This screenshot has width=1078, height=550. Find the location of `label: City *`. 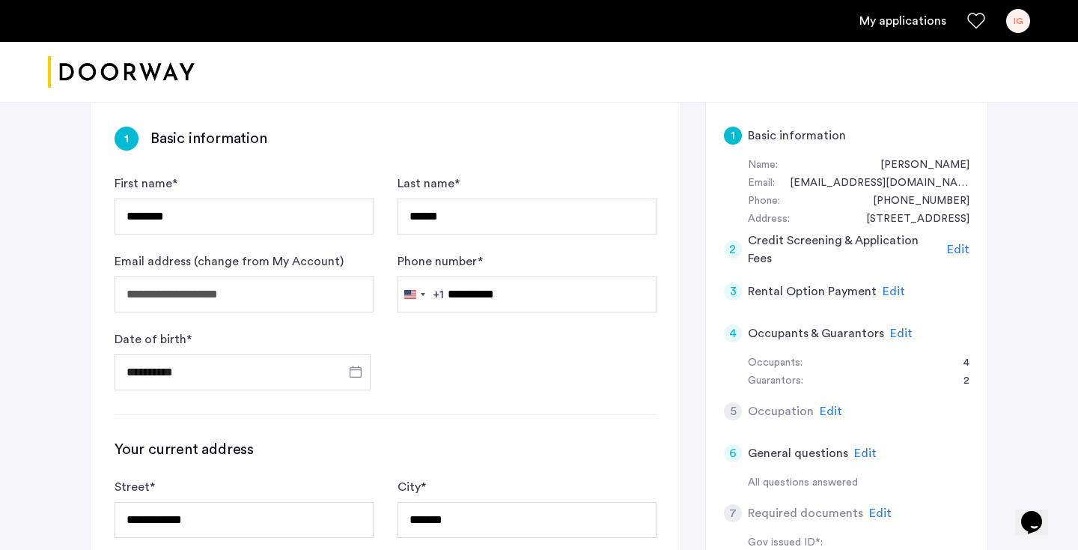

label: City * is located at coordinates (412, 487).